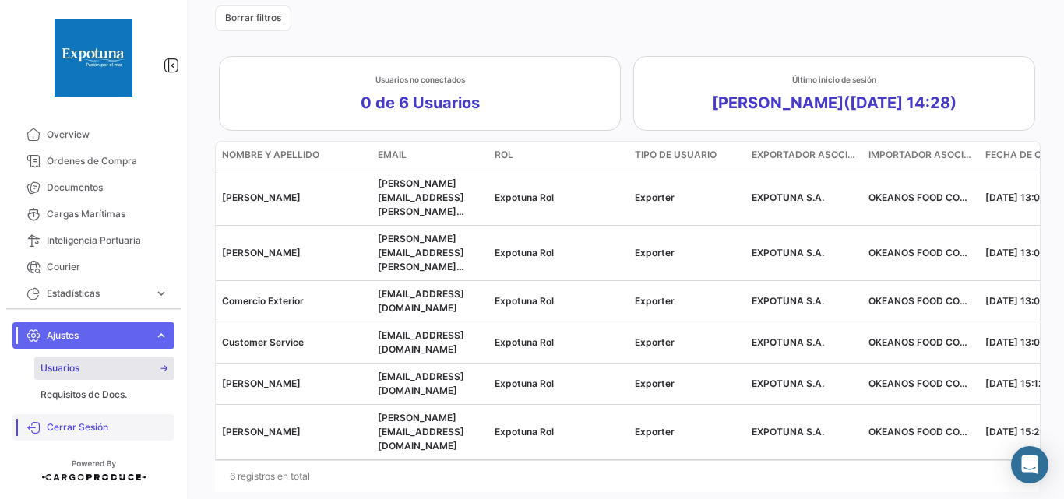 The image size is (1064, 499). What do you see at coordinates (421, 204) in the screenshot?
I see `span: carlos.arregui@expotuna.com` at bounding box center [421, 204].